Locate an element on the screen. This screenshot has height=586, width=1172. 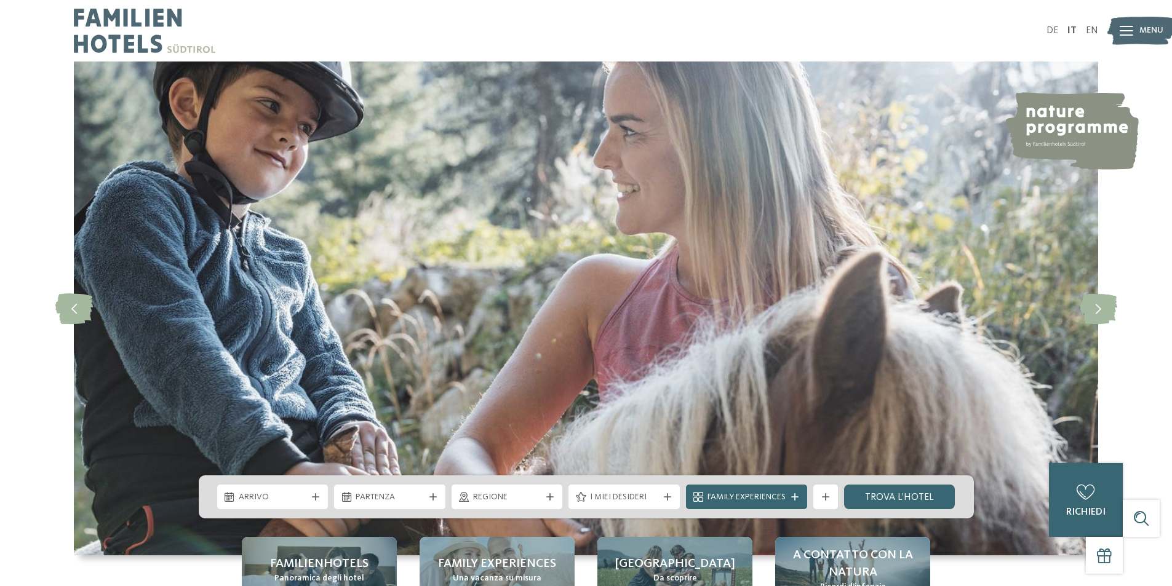
img: Family hotel Alto Adige: the happy family places! is located at coordinates (586, 308).